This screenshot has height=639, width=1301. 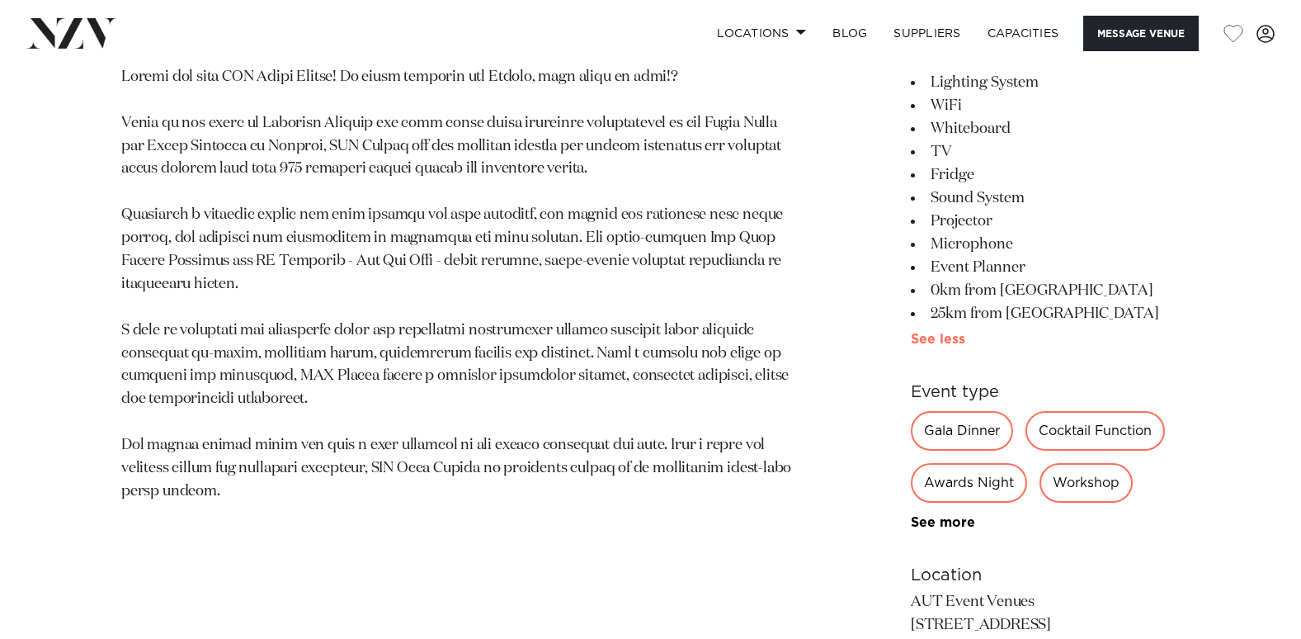 I want to click on li: WiFi, so click(x=1045, y=106).